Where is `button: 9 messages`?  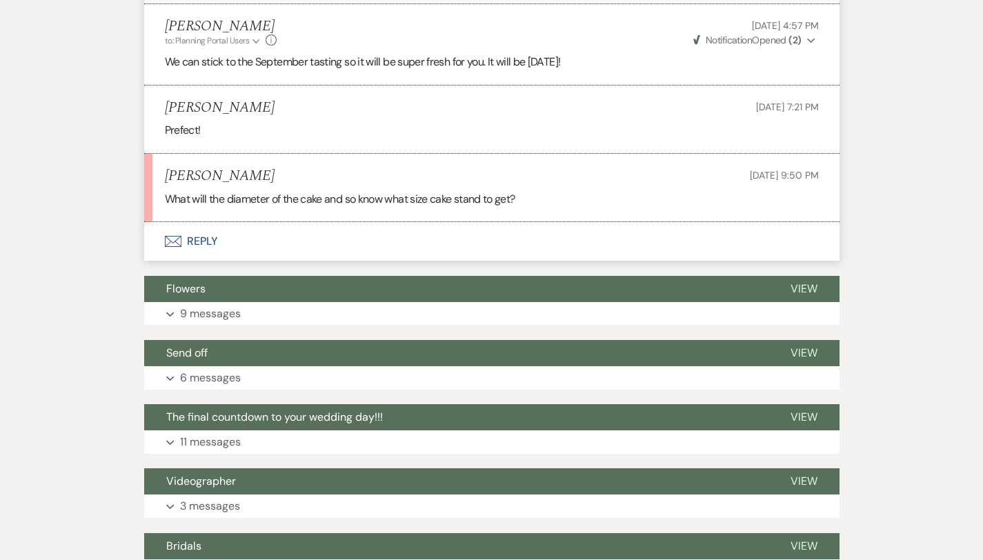 button: 9 messages is located at coordinates (492, 314).